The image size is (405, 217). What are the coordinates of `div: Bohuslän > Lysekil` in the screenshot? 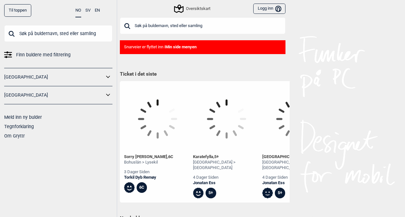 It's located at (148, 162).